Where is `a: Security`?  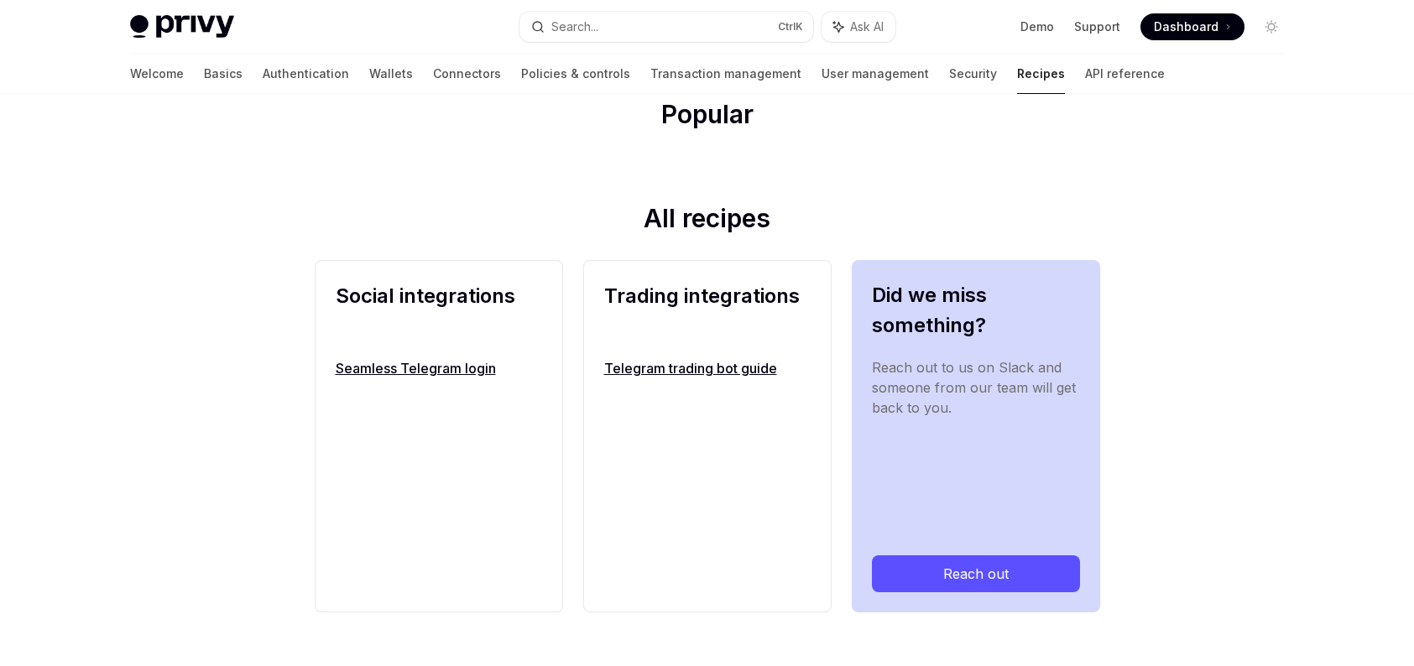 a: Security is located at coordinates (972, 74).